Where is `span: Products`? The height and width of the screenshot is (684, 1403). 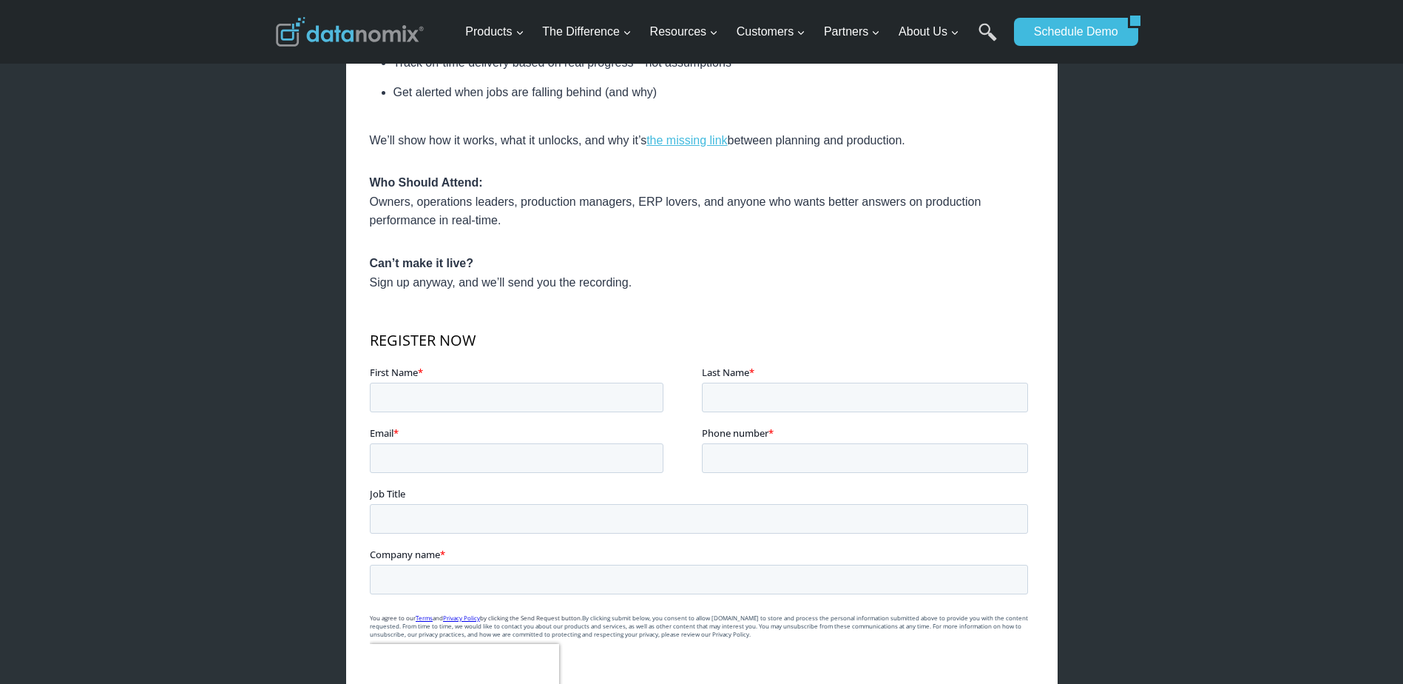
span: Products is located at coordinates (494, 32).